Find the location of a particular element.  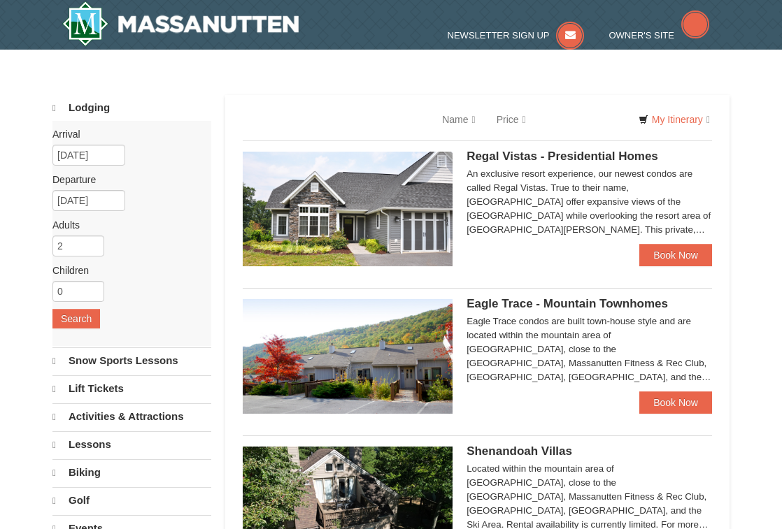

span: Eagle Trace - Mountain Townhomes is located at coordinates (567, 303).